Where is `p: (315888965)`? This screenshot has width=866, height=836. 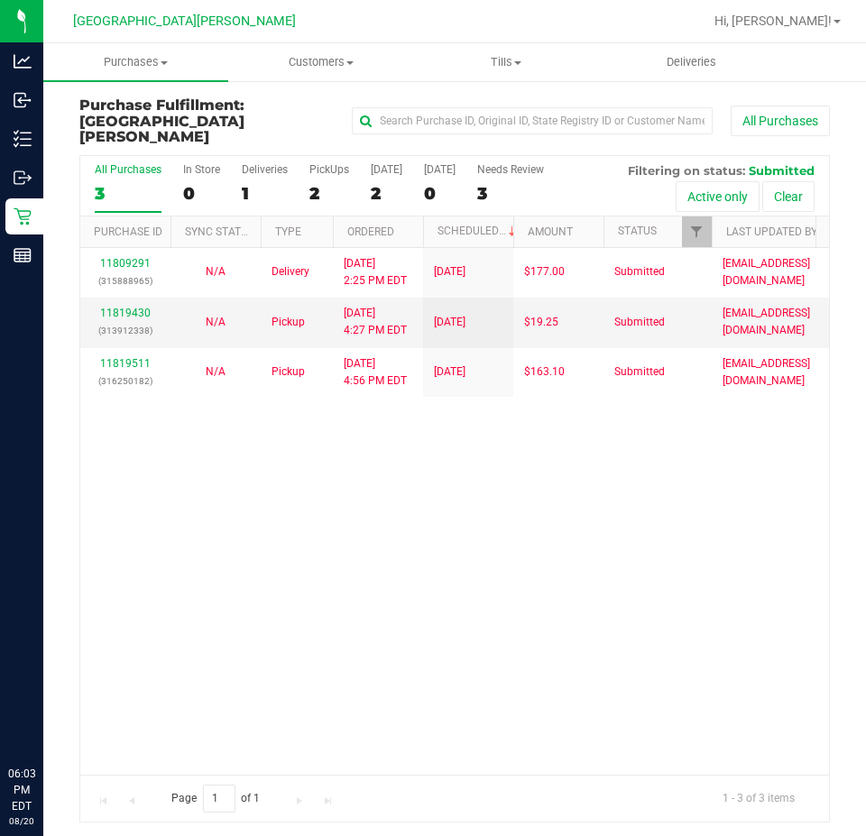 p: (315888965) is located at coordinates (125, 280).